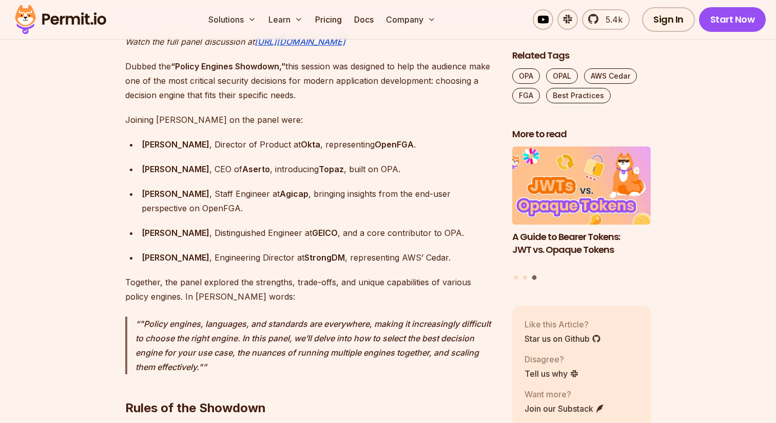 This screenshot has width=776, height=423. I want to click on strong: Okta, so click(311, 144).